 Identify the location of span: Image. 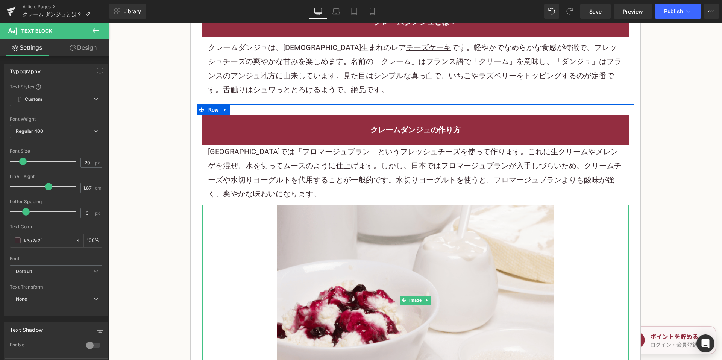
(306, 277).